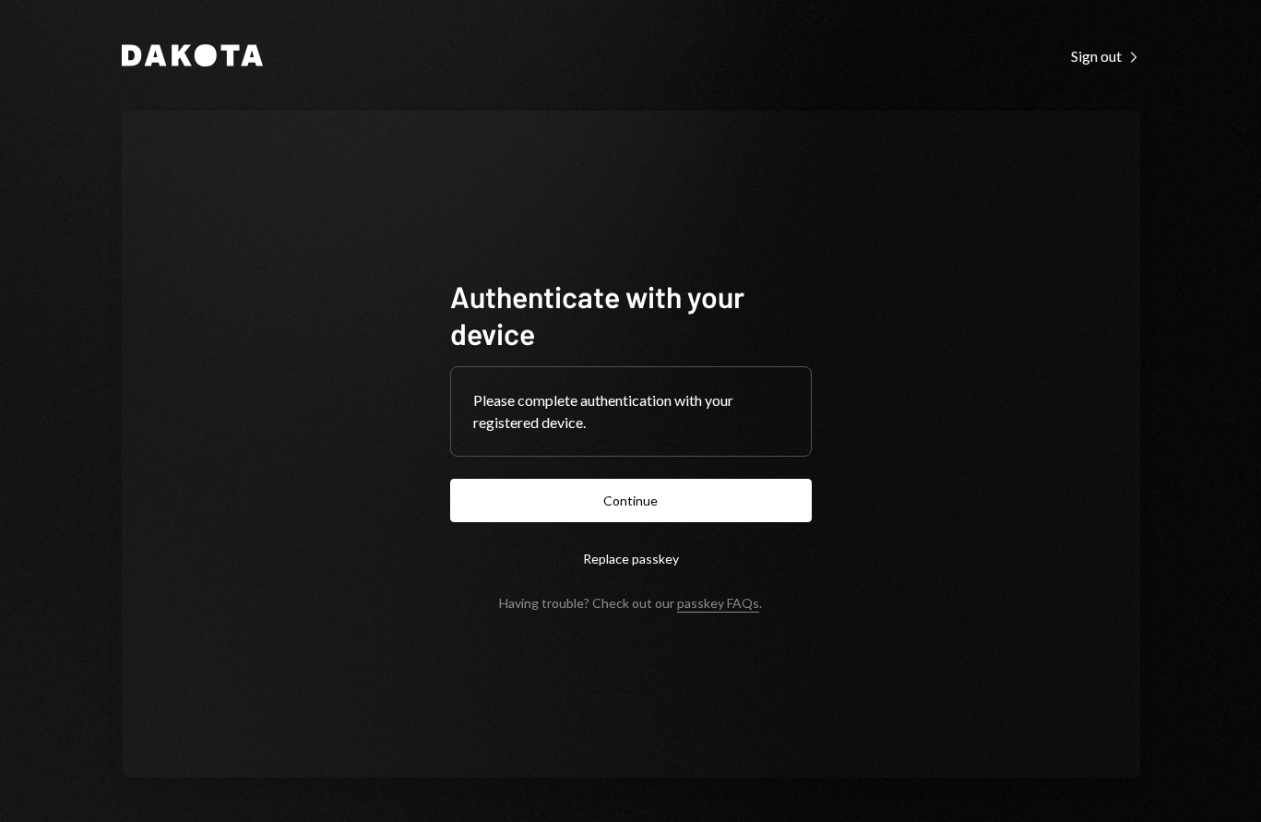 The image size is (1261, 822). I want to click on button: Replace passkey, so click(631, 558).